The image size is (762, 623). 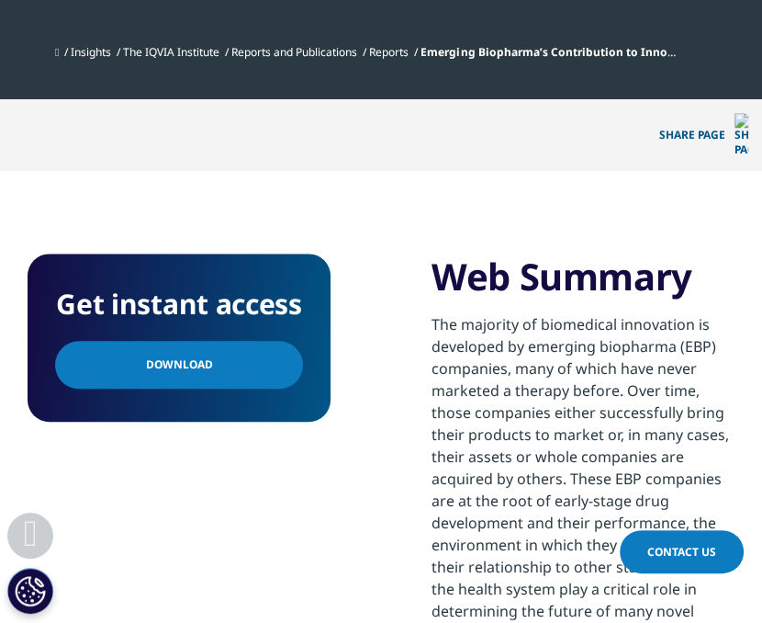 I want to click on a: Reports, so click(x=389, y=51).